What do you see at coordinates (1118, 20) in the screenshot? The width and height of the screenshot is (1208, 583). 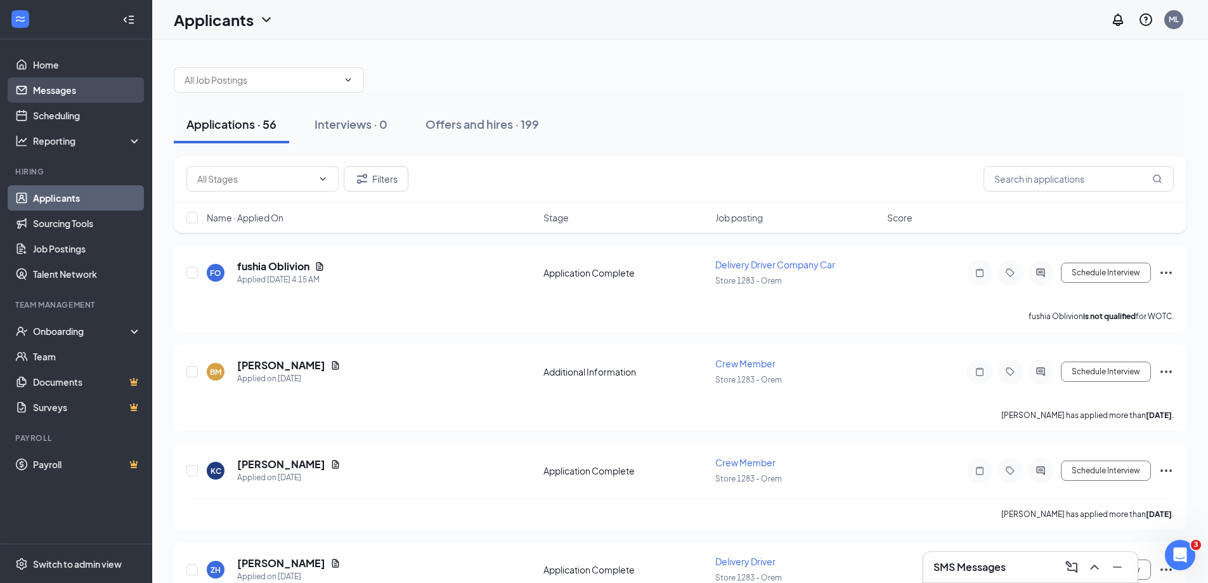 I see `svg: Notifications` at bounding box center [1118, 20].